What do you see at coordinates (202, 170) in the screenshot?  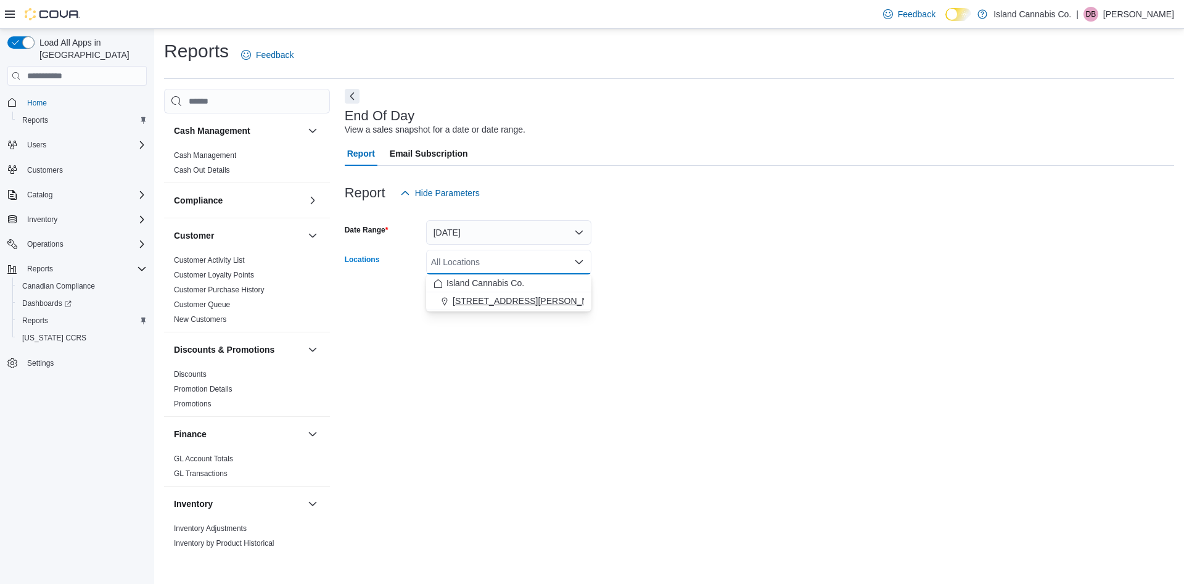 I see `span: Cash Out Details` at bounding box center [202, 170].